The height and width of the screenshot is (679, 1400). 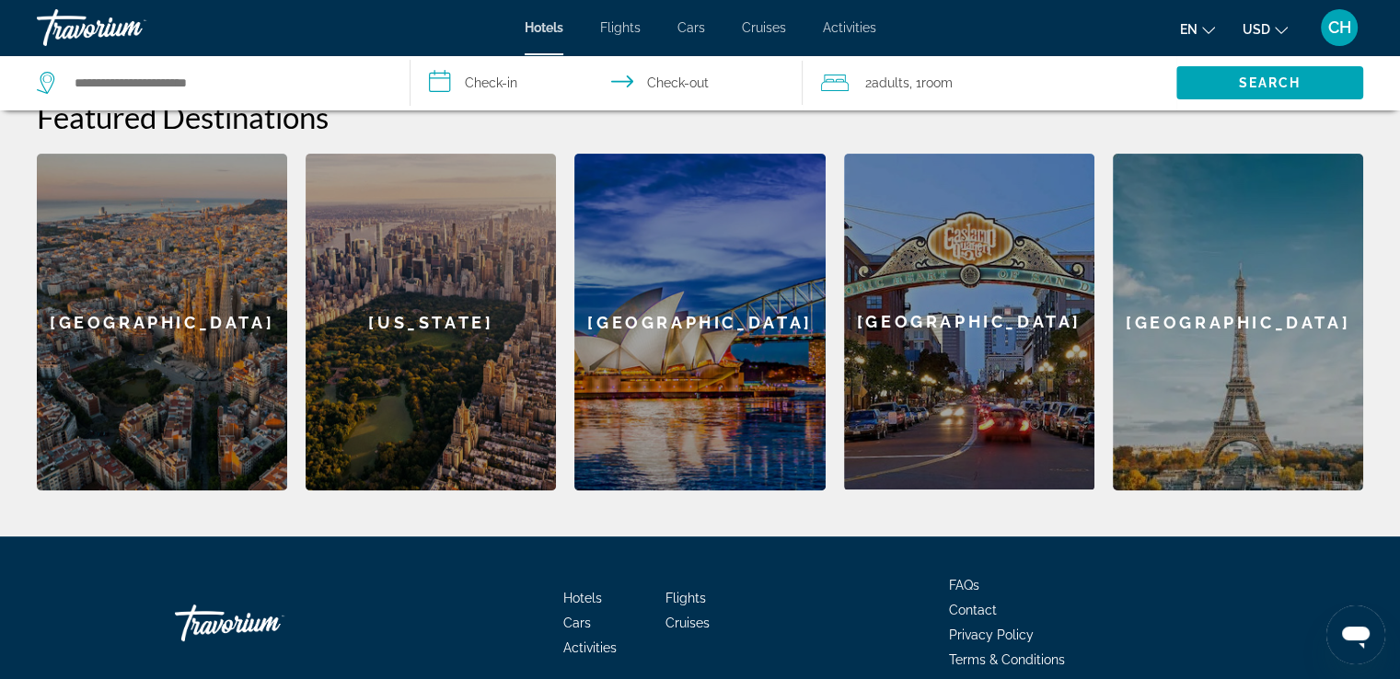 I want to click on span: Privacy Policy, so click(x=991, y=635).